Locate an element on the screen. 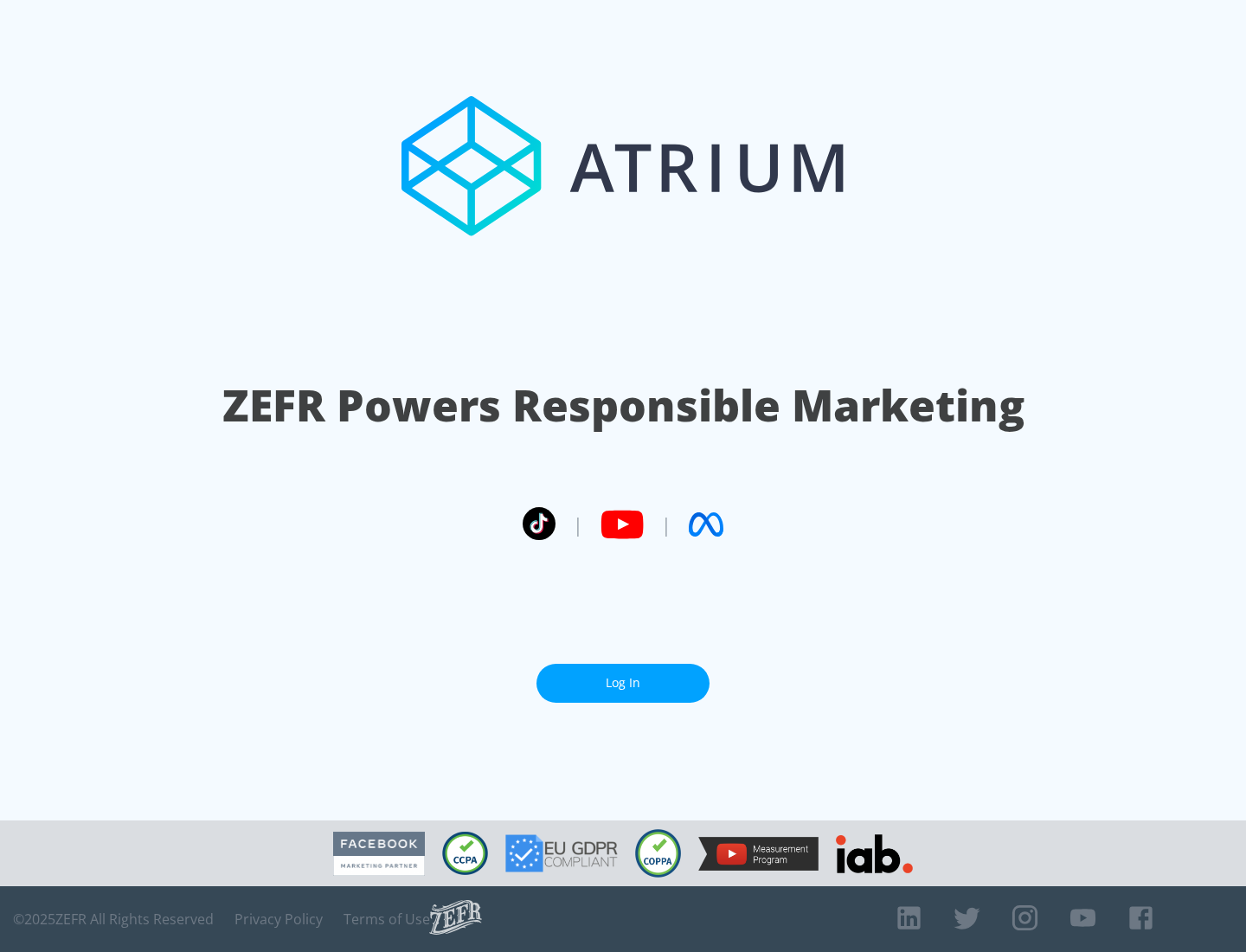 The width and height of the screenshot is (1246, 952). img: COPPA Compliant is located at coordinates (658, 854).